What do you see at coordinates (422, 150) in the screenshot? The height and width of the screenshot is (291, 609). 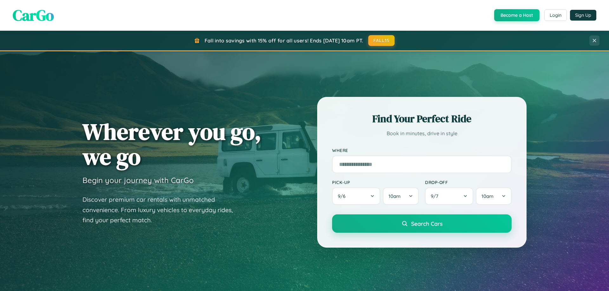 I see `label: Where` at bounding box center [422, 150].